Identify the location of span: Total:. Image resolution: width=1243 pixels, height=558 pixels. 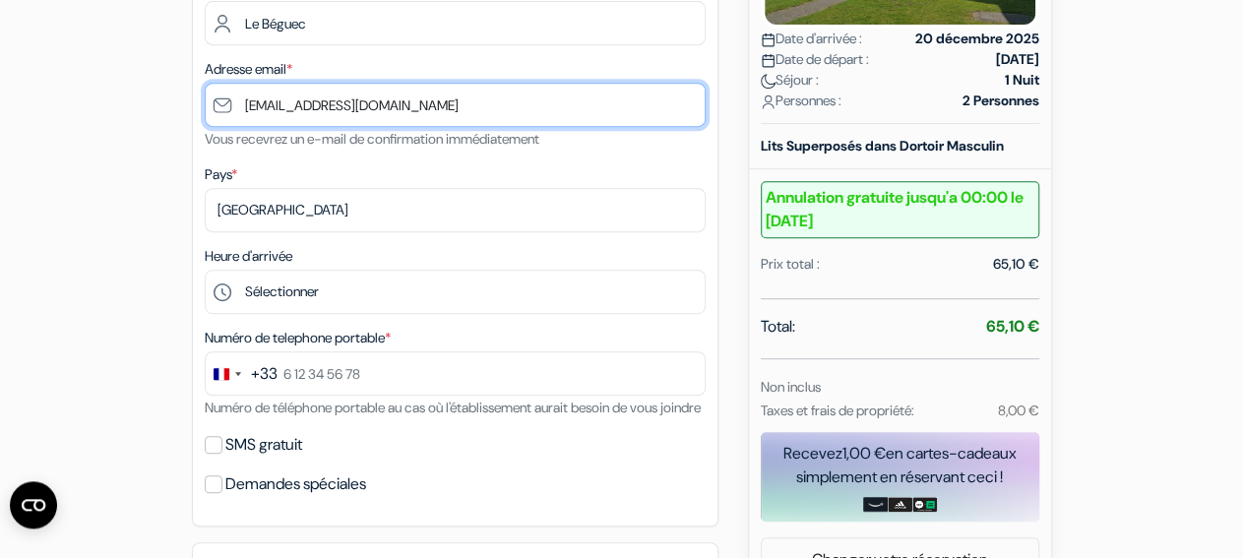
(777, 327).